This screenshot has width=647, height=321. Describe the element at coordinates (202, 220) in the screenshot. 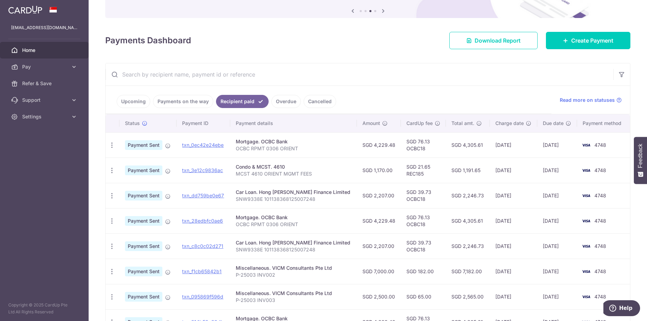

I see `a: txn_28edbfc0ae6` at that location.